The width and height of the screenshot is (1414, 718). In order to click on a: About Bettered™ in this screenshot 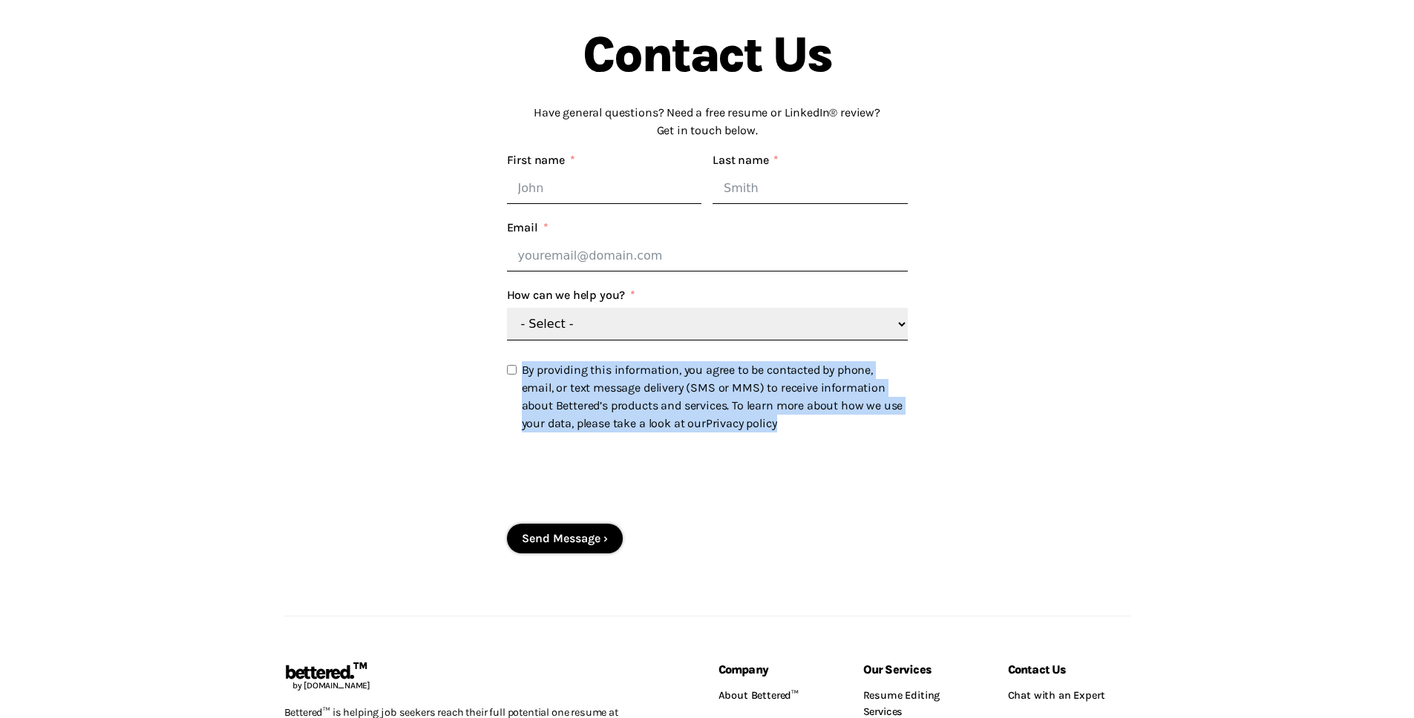, I will do `click(779, 696)`.